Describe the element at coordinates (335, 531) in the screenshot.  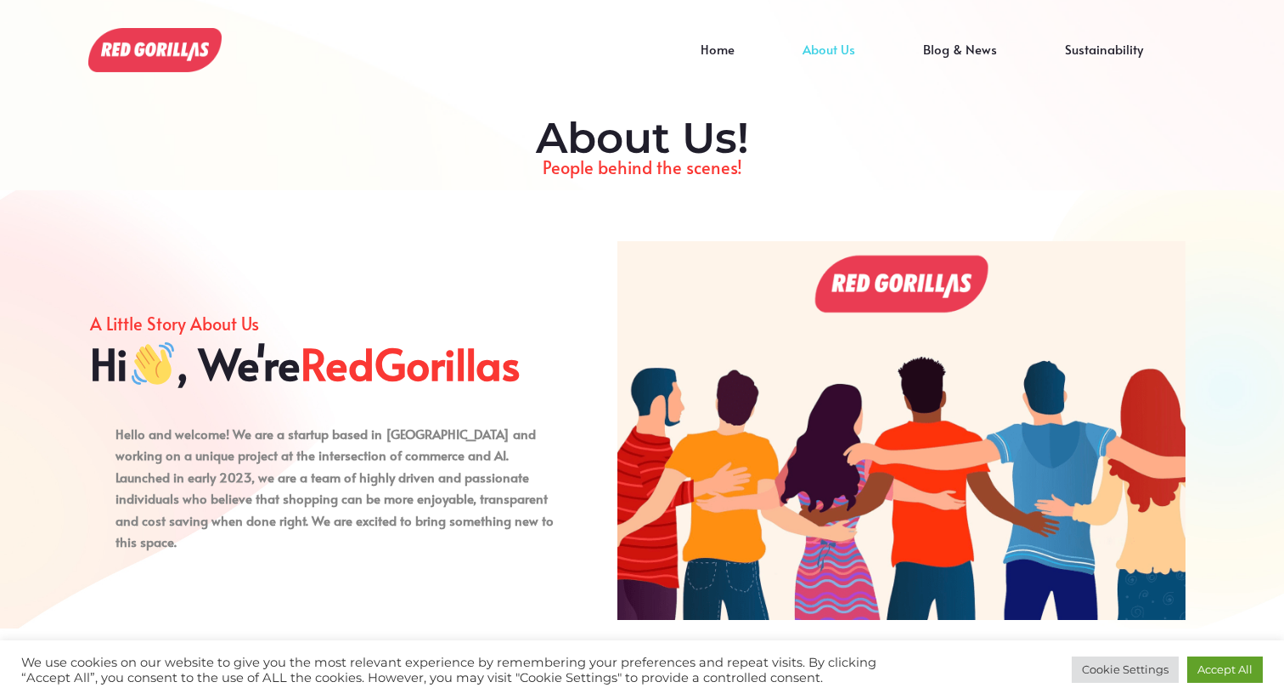
I see `strong: . We are excited to bring something new to this space.` at that location.